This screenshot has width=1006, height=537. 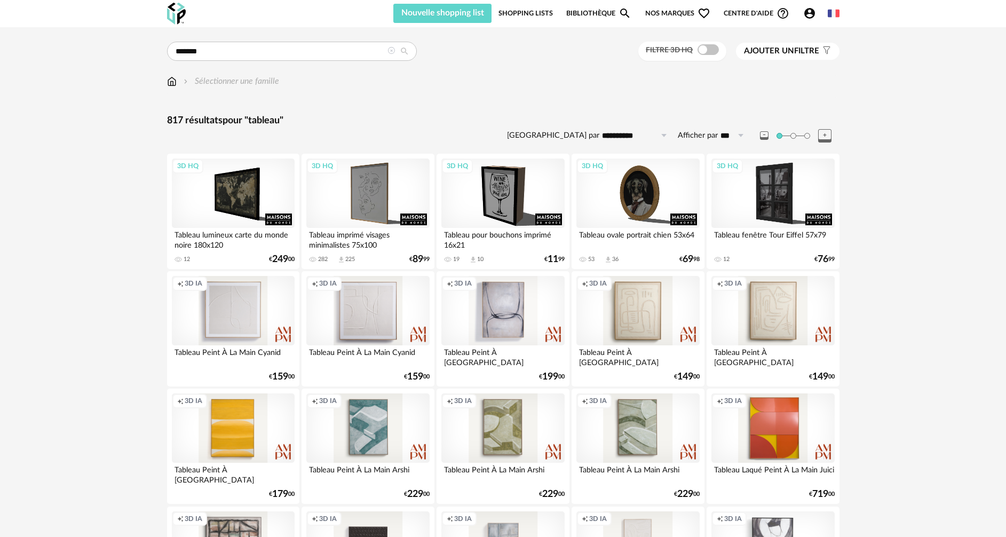 I want to click on div: 36, so click(x=615, y=259).